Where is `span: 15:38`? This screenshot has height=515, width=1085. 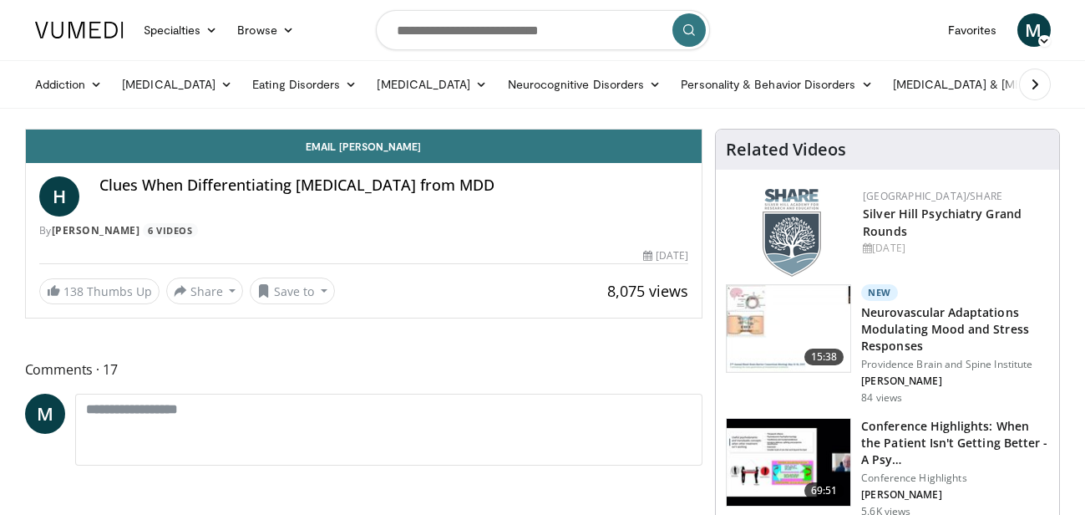
span: 15:38 is located at coordinates (824, 357).